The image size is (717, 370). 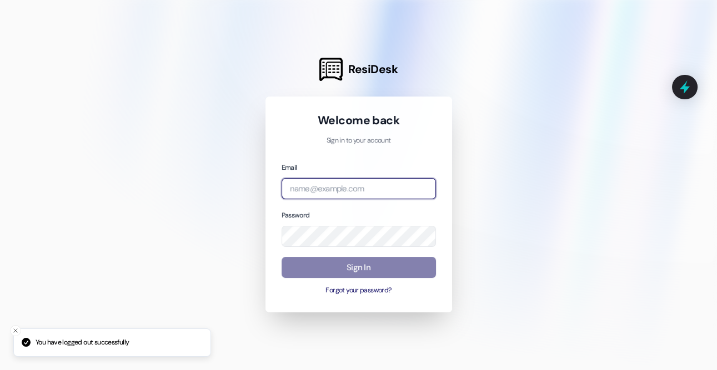 What do you see at coordinates (16, 331) in the screenshot?
I see `button: Close toast` at bounding box center [16, 331].